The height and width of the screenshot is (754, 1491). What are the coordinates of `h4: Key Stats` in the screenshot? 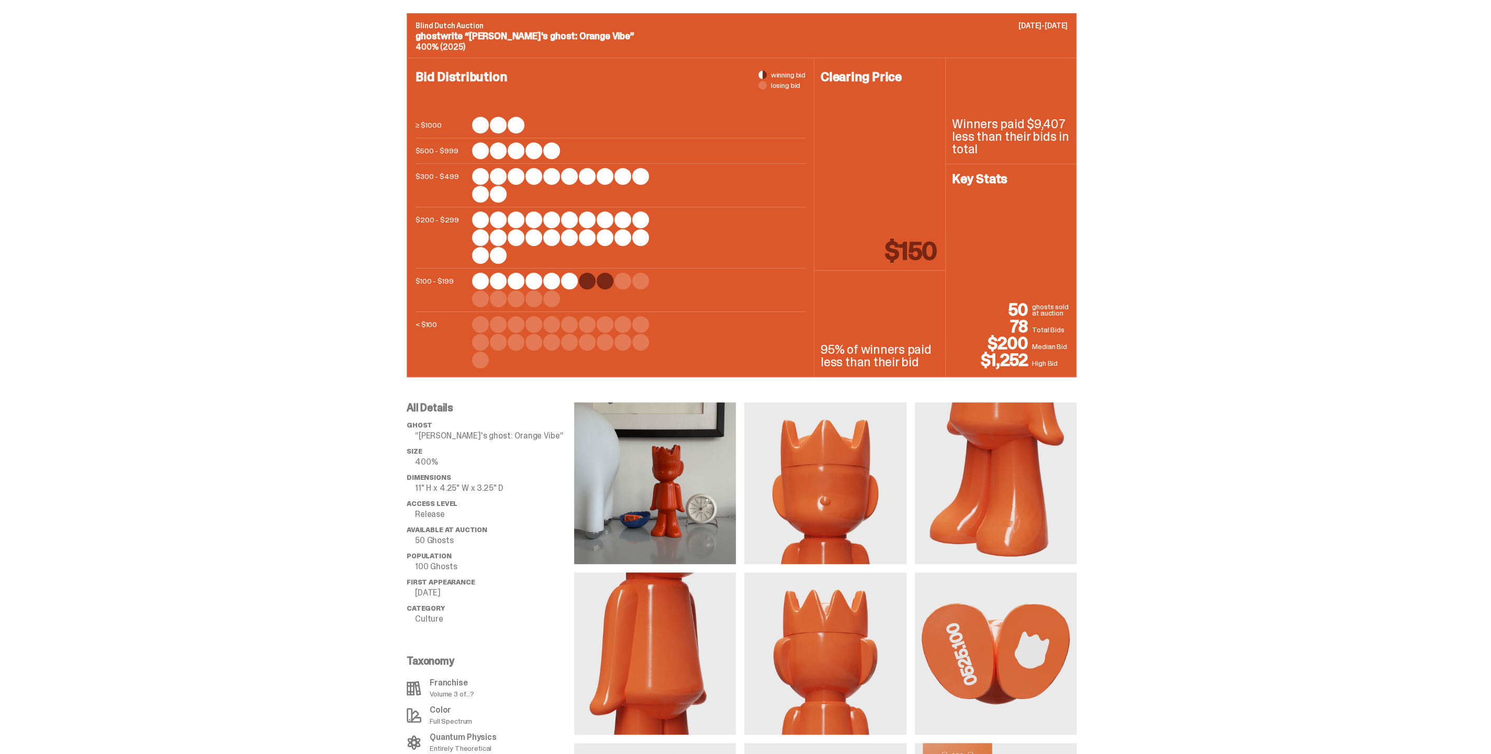 It's located at (1011, 179).